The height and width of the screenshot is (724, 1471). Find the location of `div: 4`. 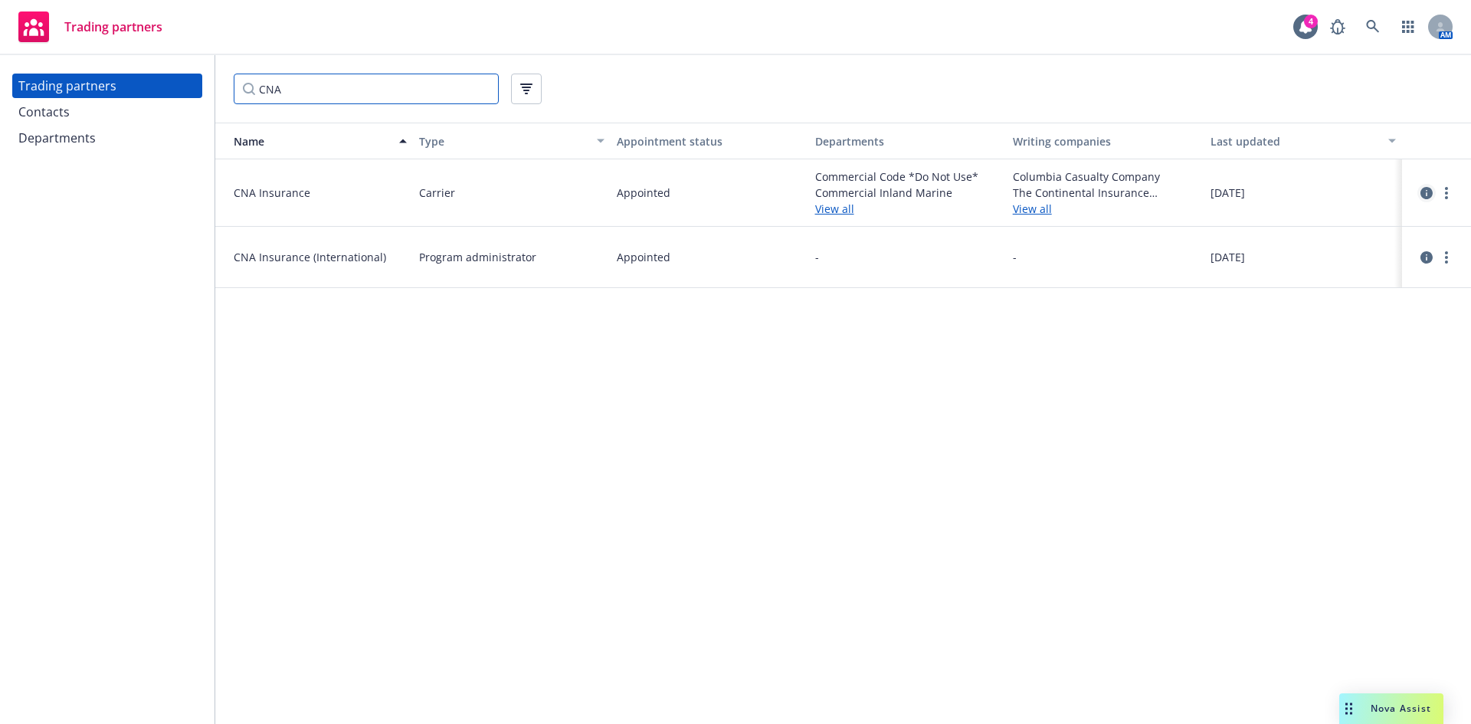

div: 4 is located at coordinates (1311, 21).